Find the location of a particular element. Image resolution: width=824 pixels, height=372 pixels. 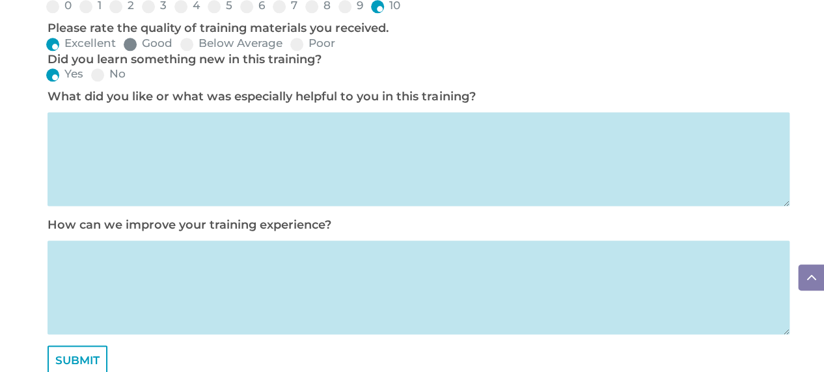

label: Good is located at coordinates (148, 43).